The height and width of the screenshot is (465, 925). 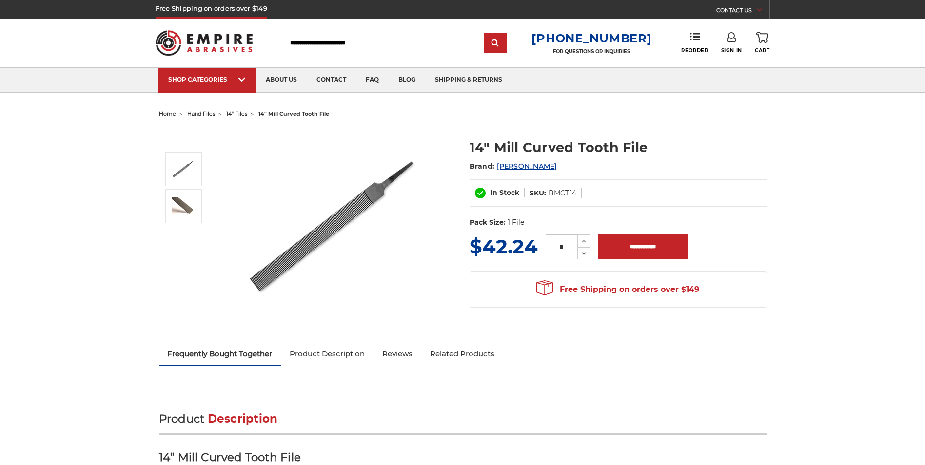 I want to click on span: 14" mill curved tooth file, so click(x=293, y=114).